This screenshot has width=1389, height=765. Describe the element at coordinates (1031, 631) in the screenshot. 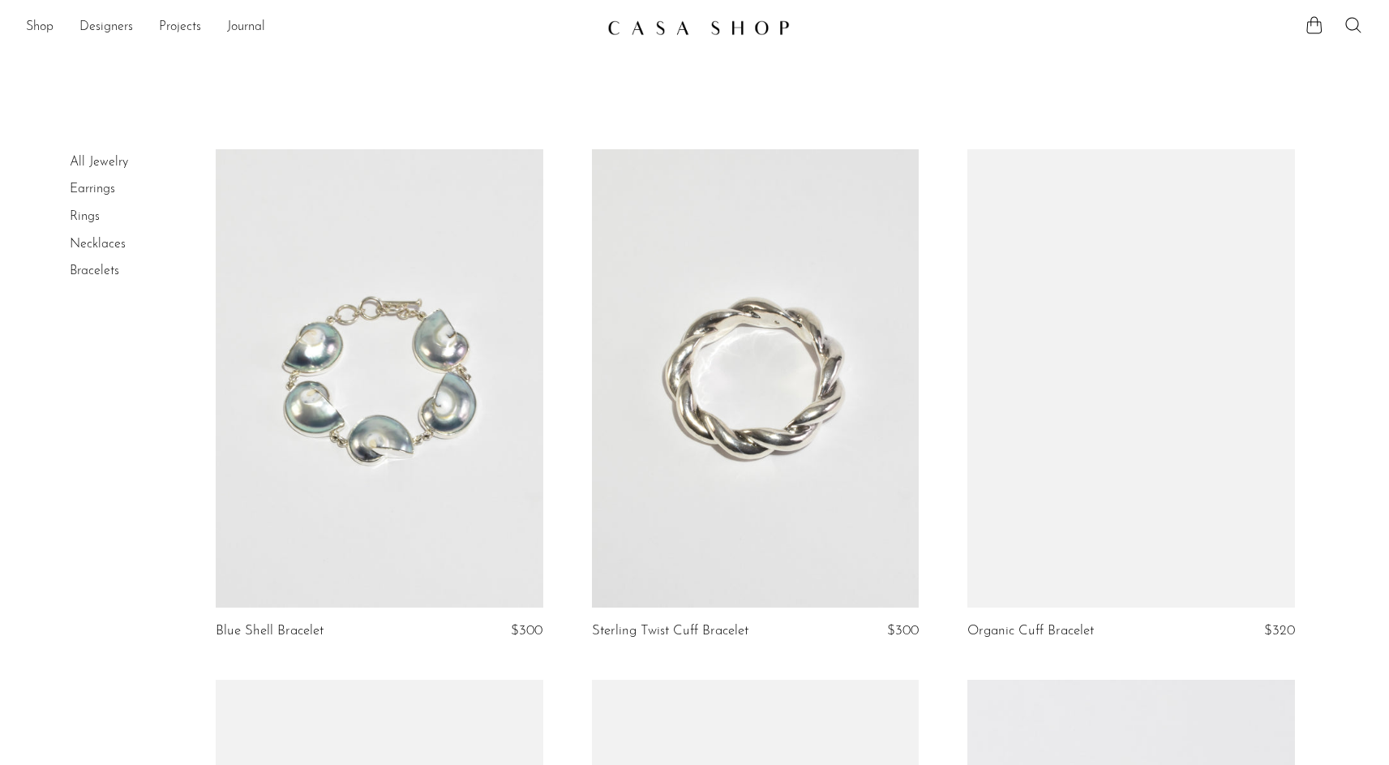

I see `a: Organic Cuff Bracelet` at that location.